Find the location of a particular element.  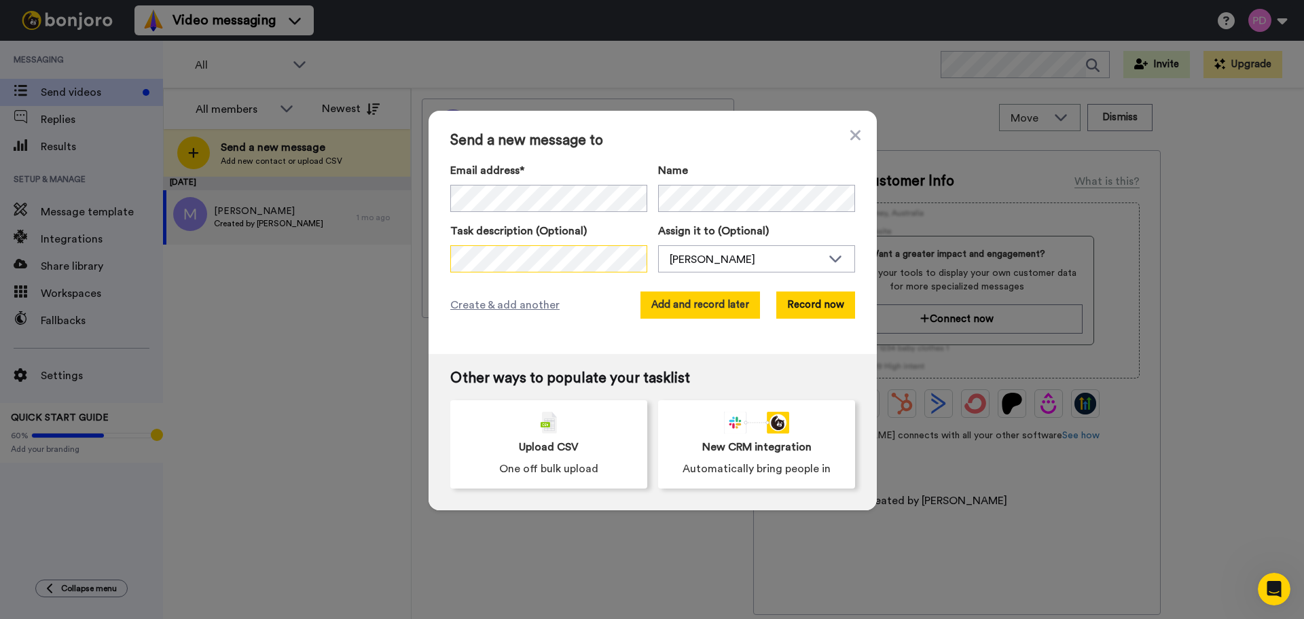

button: Add and record later is located at coordinates (700, 305).